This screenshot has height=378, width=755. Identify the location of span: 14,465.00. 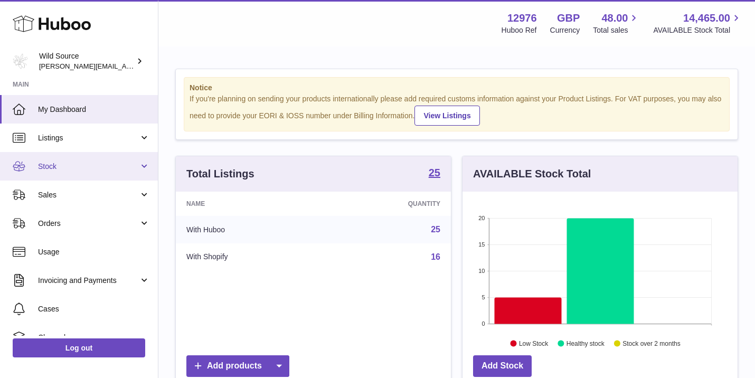
(706, 18).